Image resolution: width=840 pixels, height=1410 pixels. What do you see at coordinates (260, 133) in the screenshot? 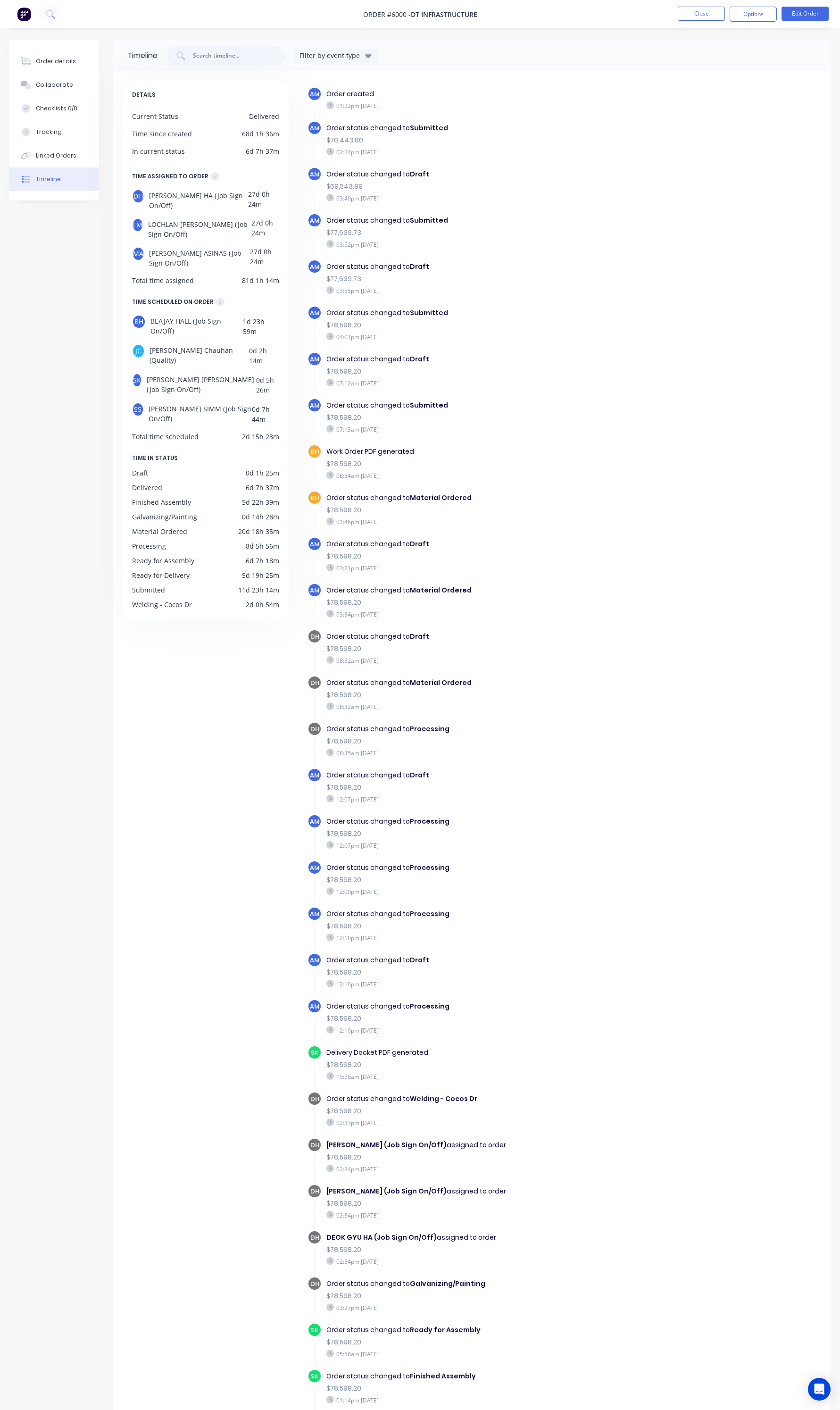
I see `div: 68d 1h 36m` at bounding box center [260, 133].